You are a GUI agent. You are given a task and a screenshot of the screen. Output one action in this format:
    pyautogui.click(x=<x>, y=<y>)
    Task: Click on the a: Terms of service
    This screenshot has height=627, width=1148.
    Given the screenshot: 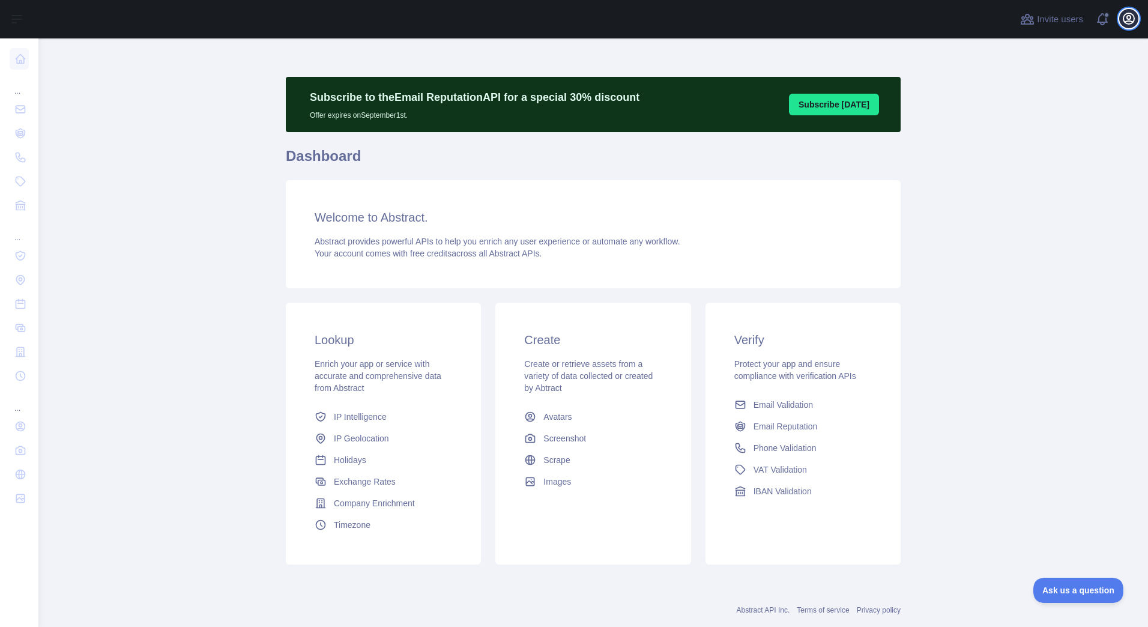 What is the action you would take?
    pyautogui.click(x=822, y=610)
    